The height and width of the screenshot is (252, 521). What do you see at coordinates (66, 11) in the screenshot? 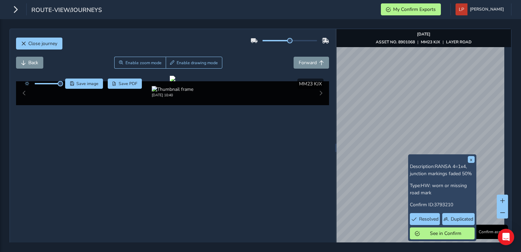
I see `span: route-view/journeys` at bounding box center [66, 11].